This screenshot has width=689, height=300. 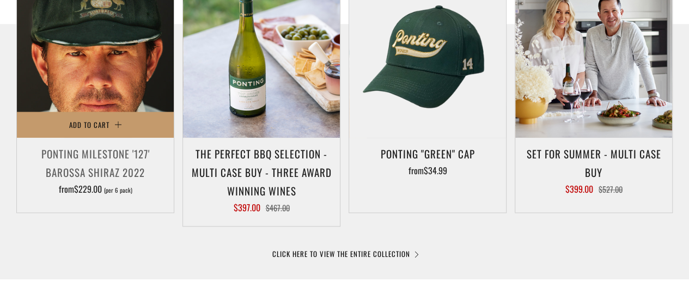 What do you see at coordinates (89, 125) in the screenshot?
I see `span: Add to Cart` at bounding box center [89, 125].